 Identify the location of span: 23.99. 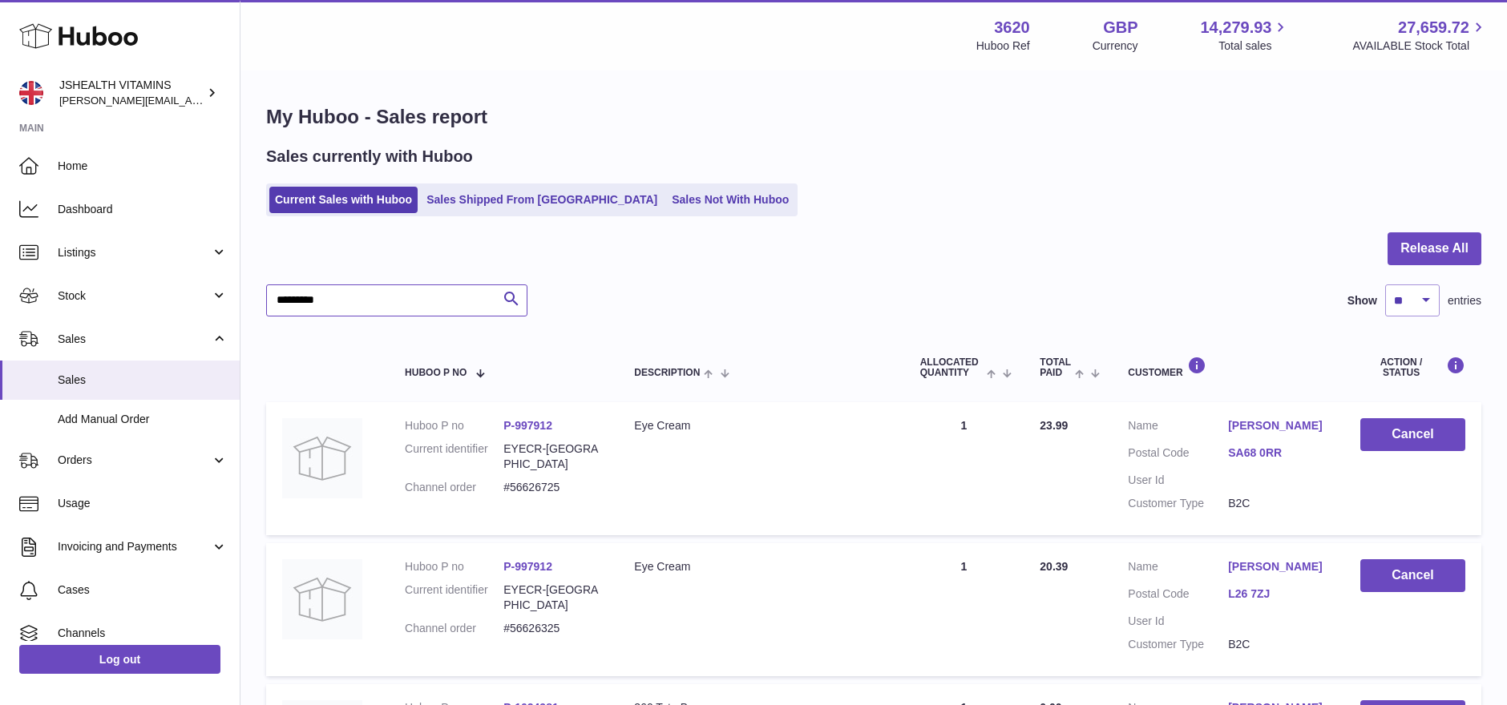
(1053, 426).